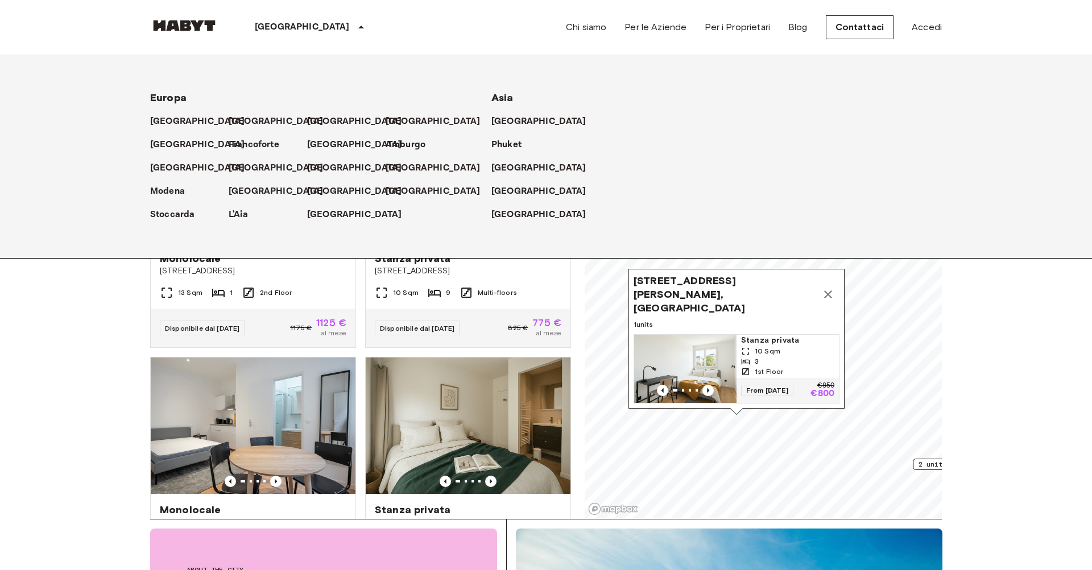 The width and height of the screenshot is (1092, 570). Describe the element at coordinates (238, 215) in the screenshot. I see `p: L'Aia` at that location.